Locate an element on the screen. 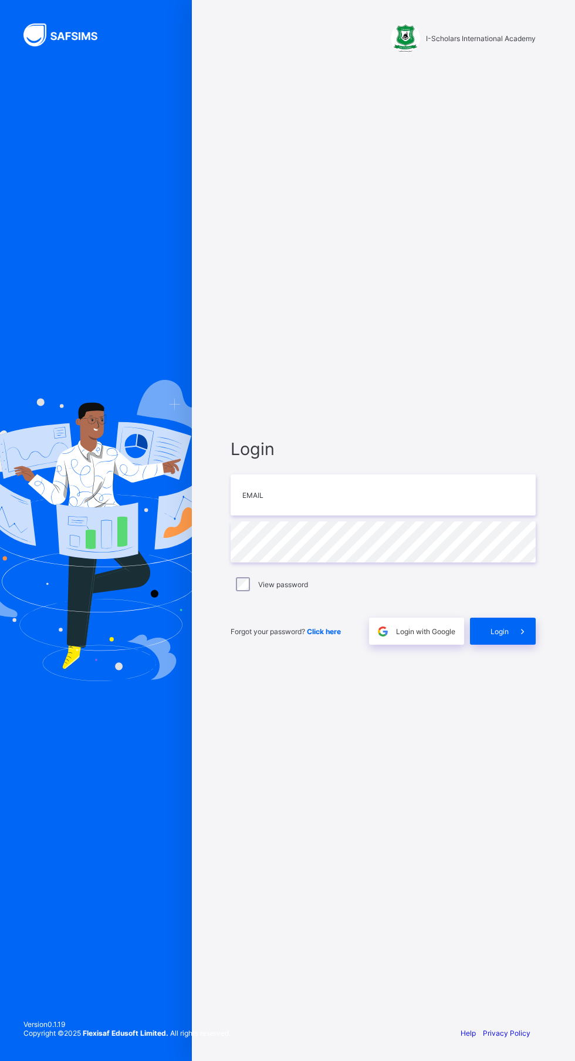 This screenshot has height=1061, width=575. span: I-Scholars International Academy is located at coordinates (481, 38).